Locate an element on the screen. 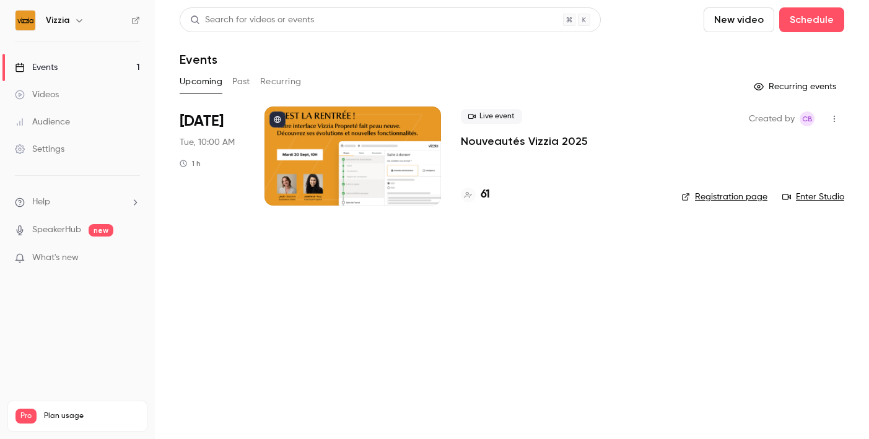 Image resolution: width=869 pixels, height=439 pixels. button: New video is located at coordinates (739, 20).